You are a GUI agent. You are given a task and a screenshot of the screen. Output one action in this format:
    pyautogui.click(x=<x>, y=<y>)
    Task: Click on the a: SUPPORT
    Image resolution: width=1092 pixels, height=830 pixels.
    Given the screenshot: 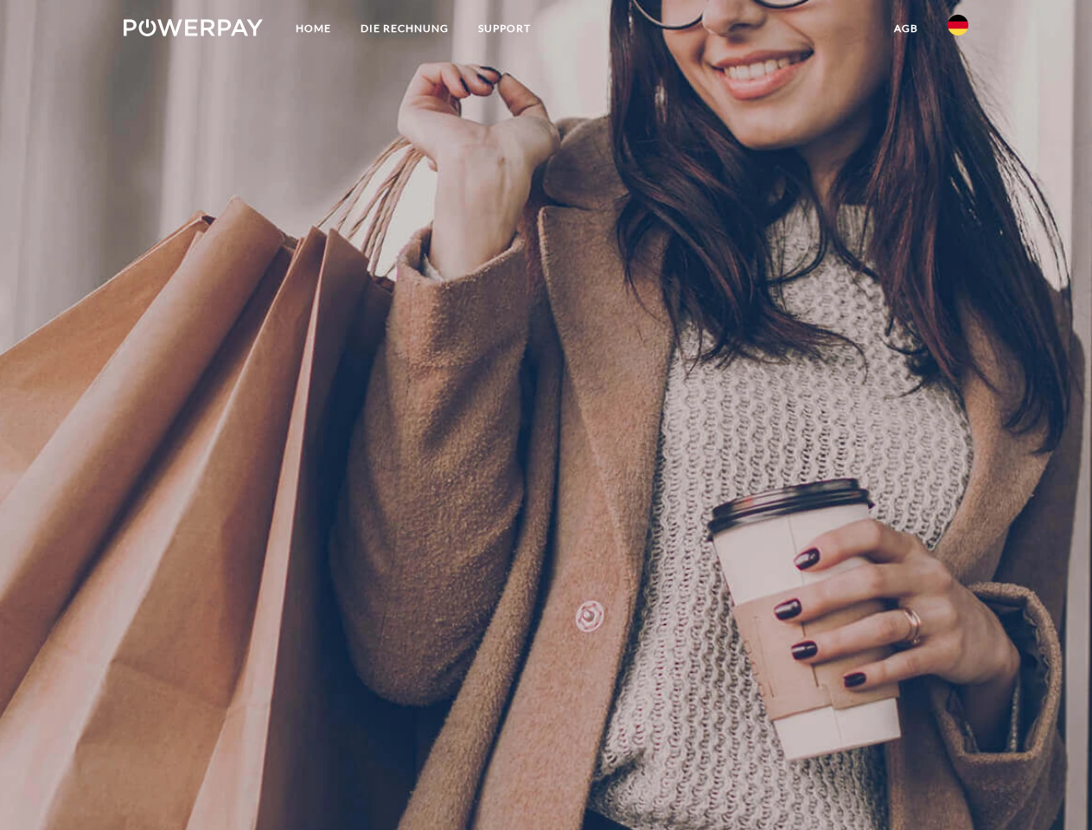 What is the action you would take?
    pyautogui.click(x=504, y=29)
    